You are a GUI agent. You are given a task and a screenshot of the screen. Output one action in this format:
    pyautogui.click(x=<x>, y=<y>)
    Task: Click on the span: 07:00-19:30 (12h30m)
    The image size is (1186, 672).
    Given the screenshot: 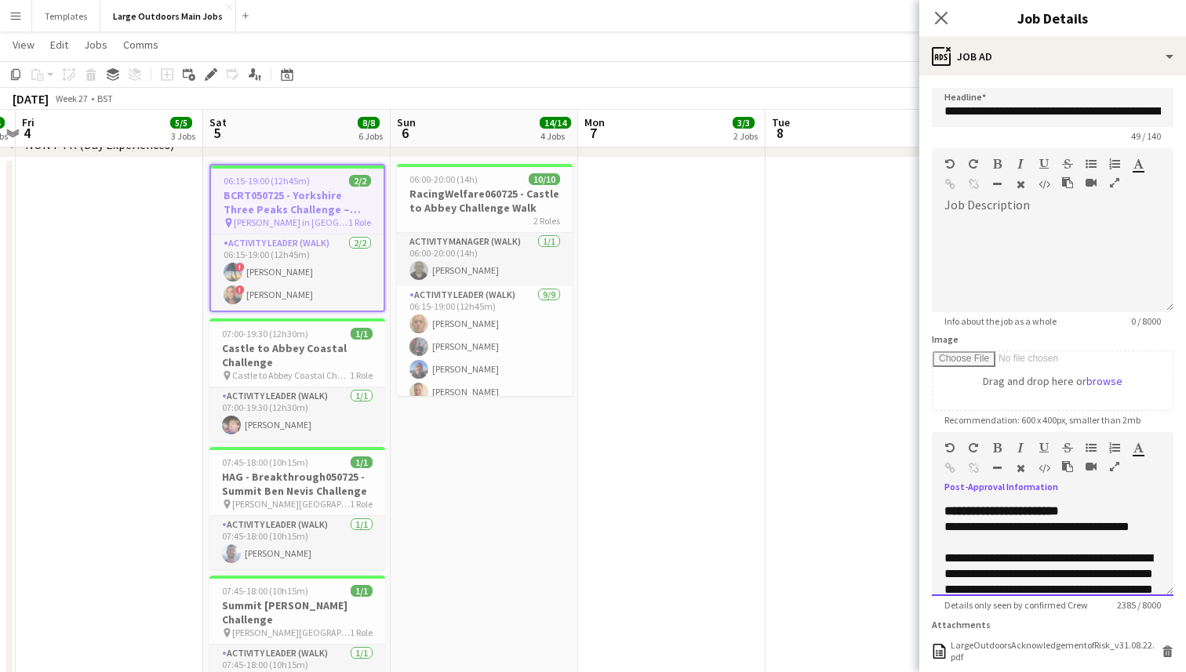 What is the action you would take?
    pyautogui.click(x=265, y=333)
    